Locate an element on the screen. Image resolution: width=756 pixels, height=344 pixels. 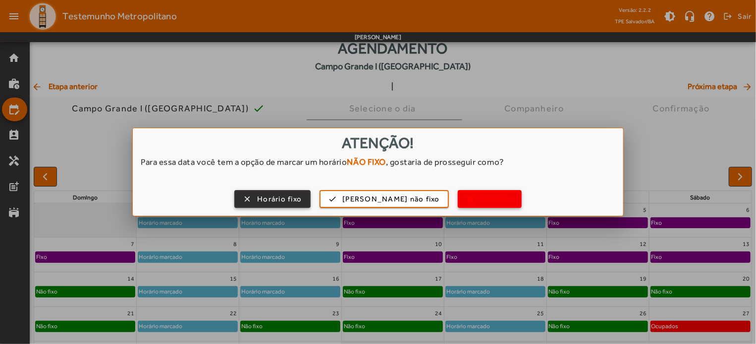
span: Atenção! is located at coordinates (378, 143).